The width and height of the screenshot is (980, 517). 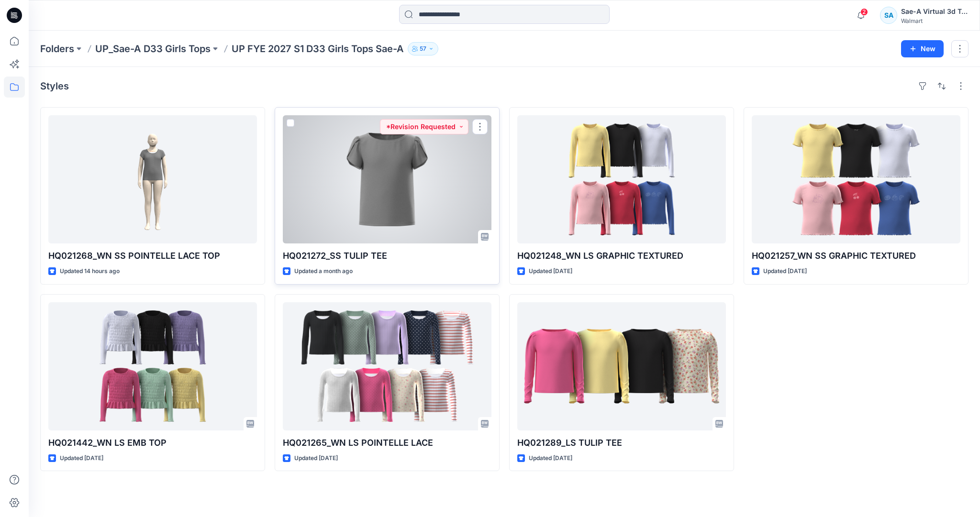 I want to click on a: HQ021268_WN SS POINTELLE LACE TOP, so click(x=153, y=179).